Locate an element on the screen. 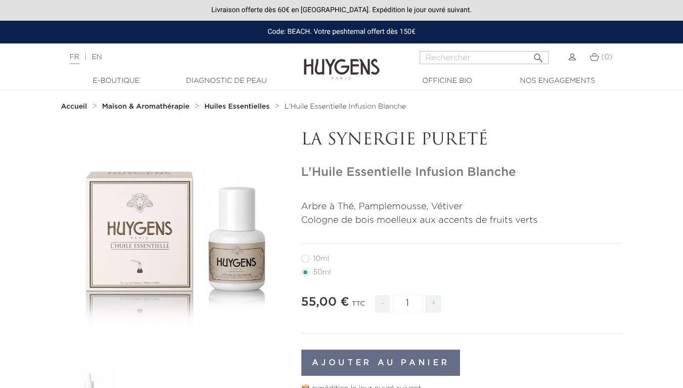 The width and height of the screenshot is (683, 388). a: Accueil is located at coordinates (75, 107).